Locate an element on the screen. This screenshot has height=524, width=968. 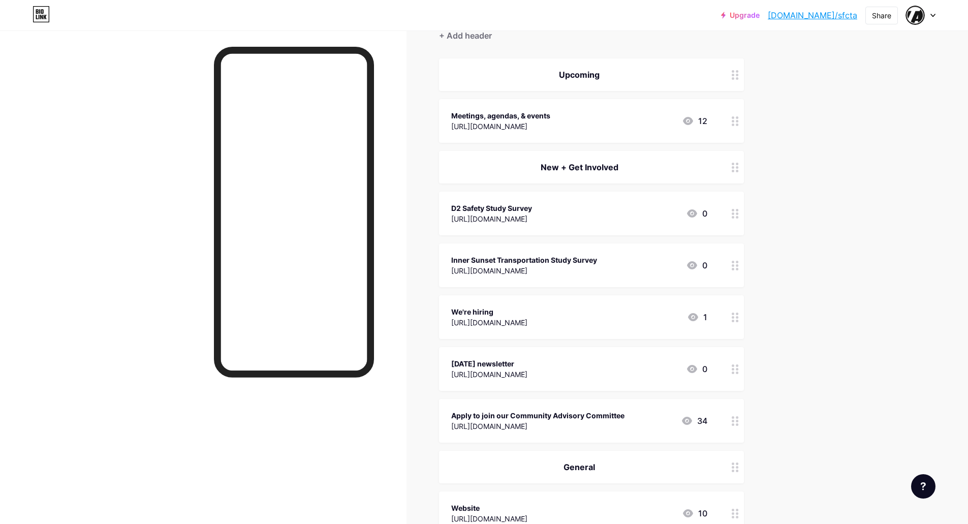
div: We're hiring is located at coordinates (490, 312).